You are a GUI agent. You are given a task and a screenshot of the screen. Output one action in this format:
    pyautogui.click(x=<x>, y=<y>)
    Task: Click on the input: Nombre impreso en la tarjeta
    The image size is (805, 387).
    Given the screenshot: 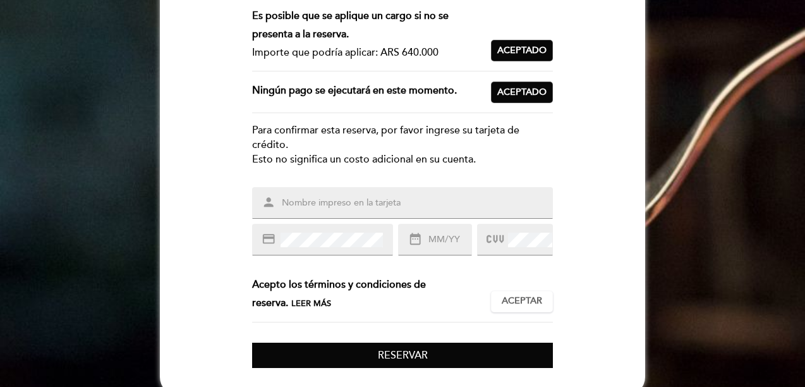 What is the action you would take?
    pyautogui.click(x=418, y=203)
    